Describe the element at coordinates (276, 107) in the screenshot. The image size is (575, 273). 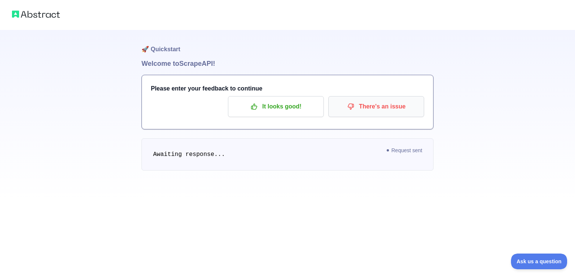
I see `button: It looks good!` at that location.